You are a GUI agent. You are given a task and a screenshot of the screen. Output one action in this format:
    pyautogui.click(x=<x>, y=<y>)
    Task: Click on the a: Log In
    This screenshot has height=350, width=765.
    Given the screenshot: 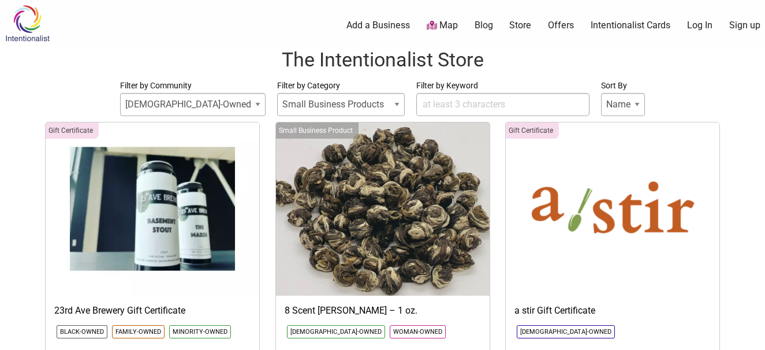 What is the action you would take?
    pyautogui.click(x=700, y=25)
    